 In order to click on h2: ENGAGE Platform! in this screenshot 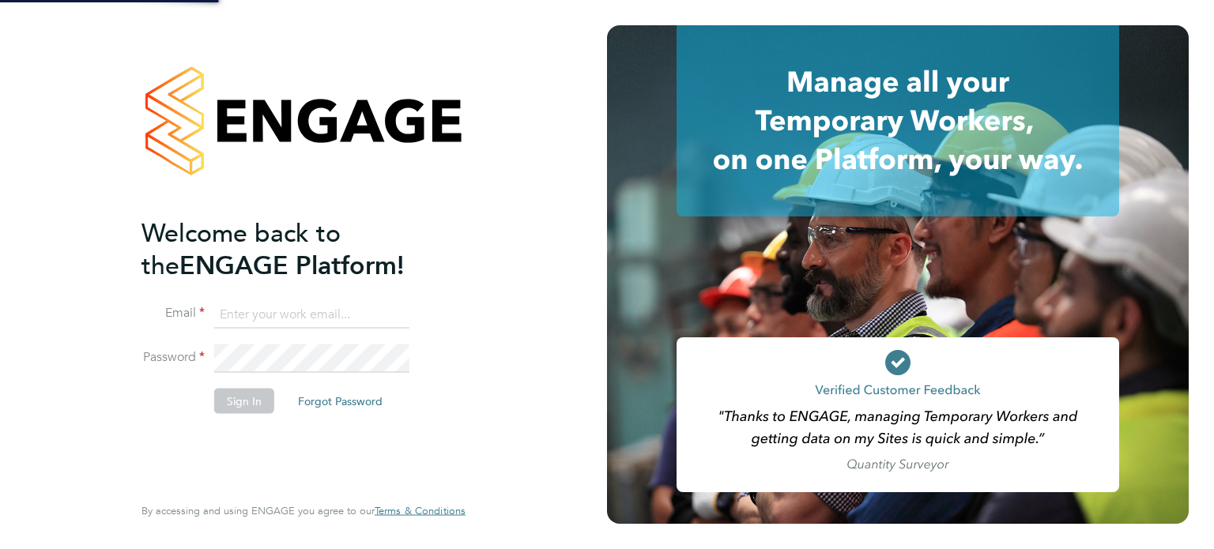, I will do `click(296, 249)`.